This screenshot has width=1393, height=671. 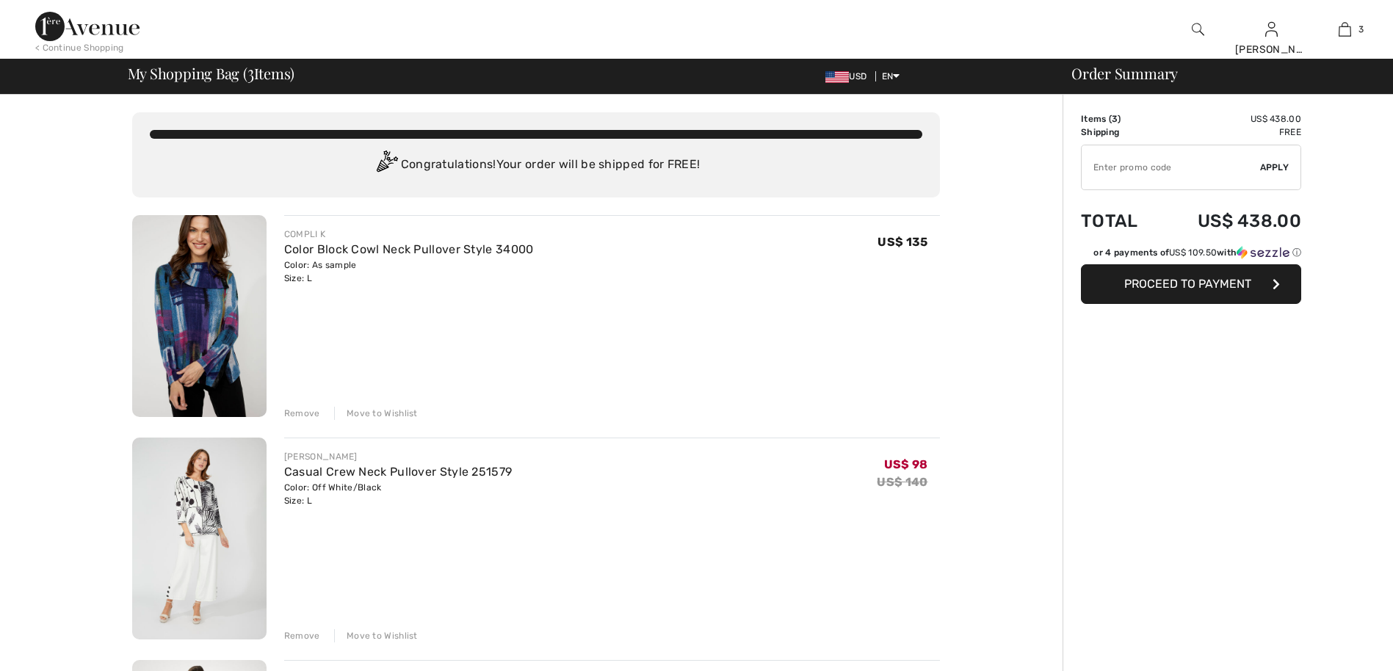 What do you see at coordinates (1345, 29) in the screenshot?
I see `a: 3` at bounding box center [1345, 29].